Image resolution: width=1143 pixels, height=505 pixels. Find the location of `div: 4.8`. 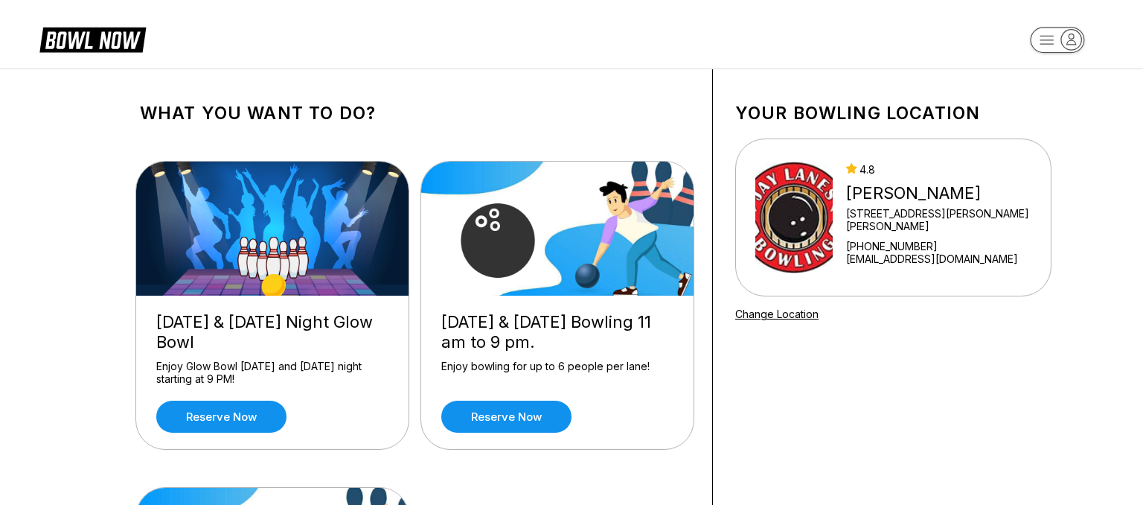

div: 4.8 is located at coordinates (939, 169).